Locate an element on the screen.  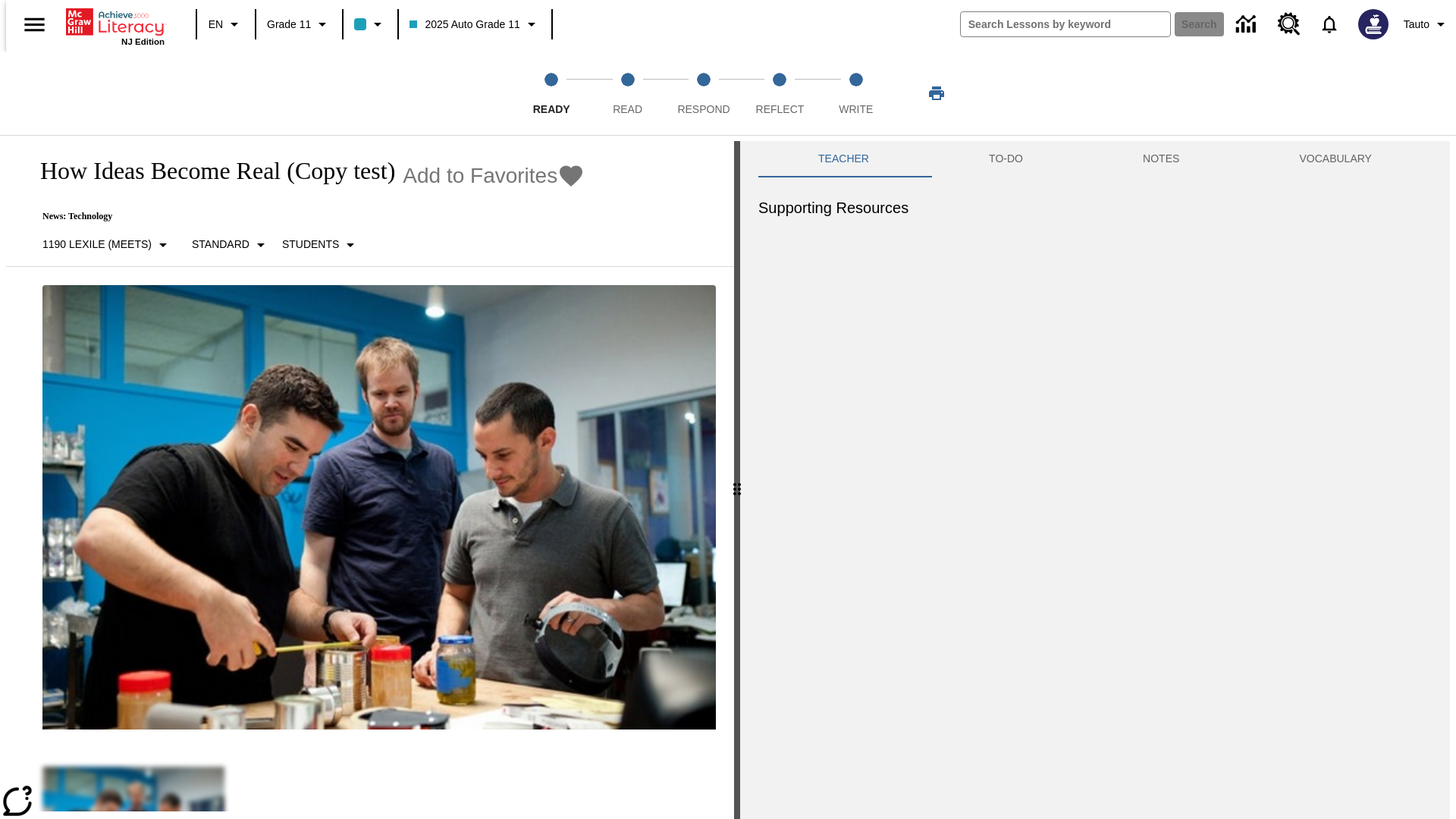
span: Tauto is located at coordinates (1417, 24).